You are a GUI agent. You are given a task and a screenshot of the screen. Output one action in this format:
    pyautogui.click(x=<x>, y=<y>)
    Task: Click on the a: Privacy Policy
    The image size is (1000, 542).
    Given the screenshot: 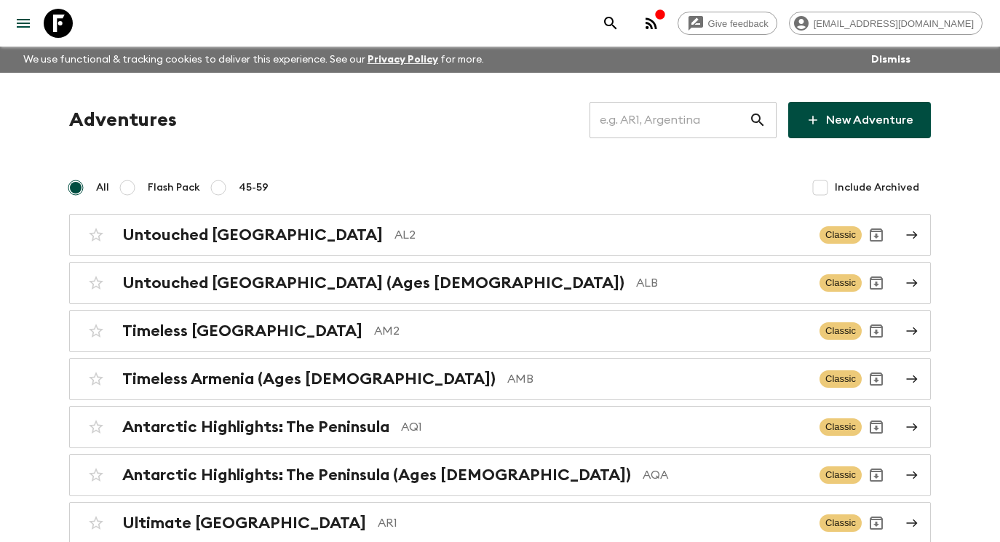 What is the action you would take?
    pyautogui.click(x=403, y=60)
    